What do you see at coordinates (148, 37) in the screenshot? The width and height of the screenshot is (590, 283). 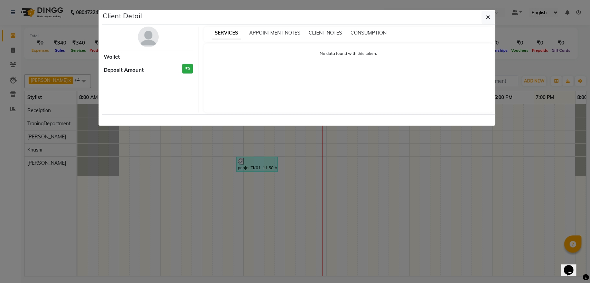 I see `img: avatar` at bounding box center [148, 37].